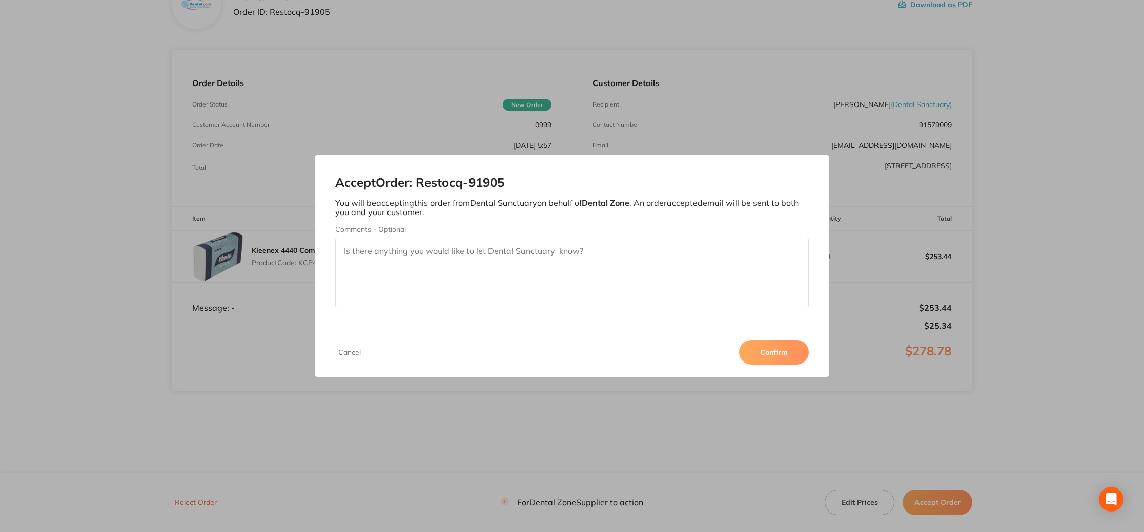  What do you see at coordinates (605, 203) in the screenshot?
I see `b: Dental Zone` at bounding box center [605, 203].